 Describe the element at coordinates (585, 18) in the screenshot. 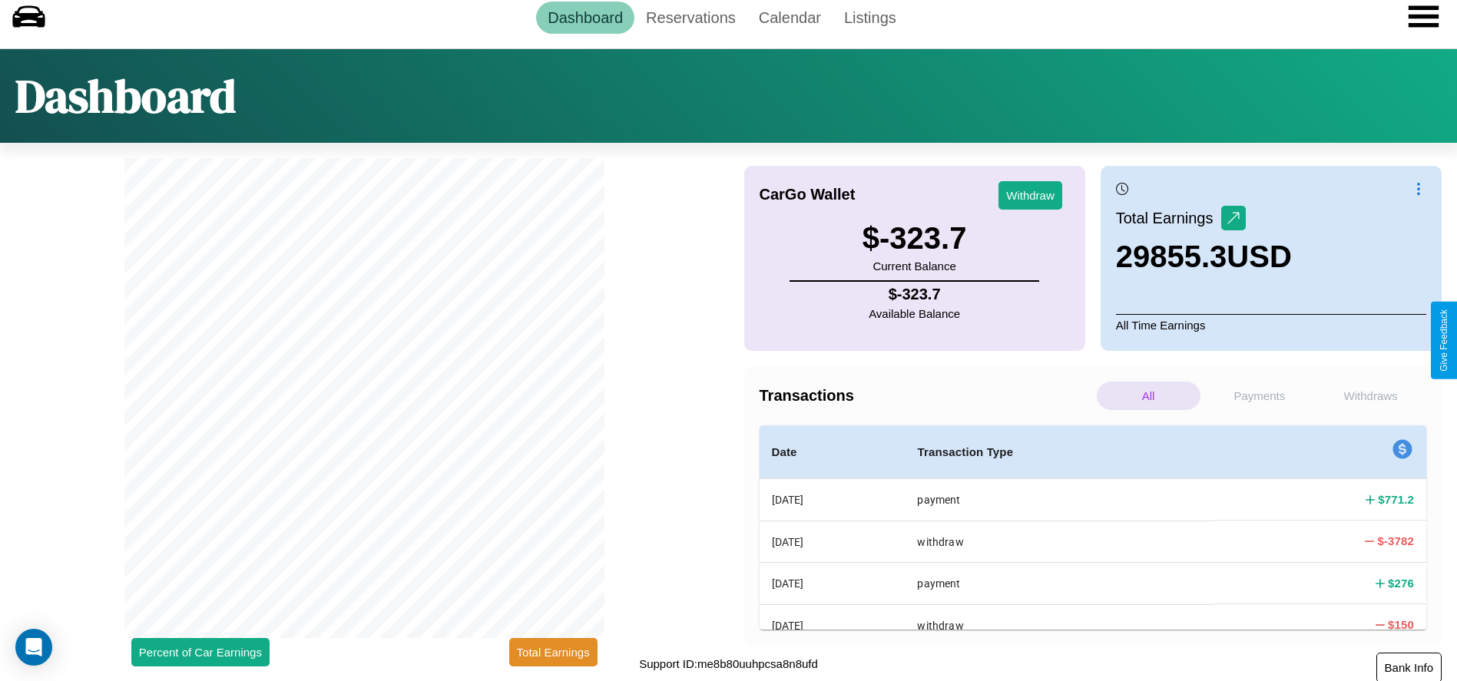

I see `a: Dashboard` at that location.